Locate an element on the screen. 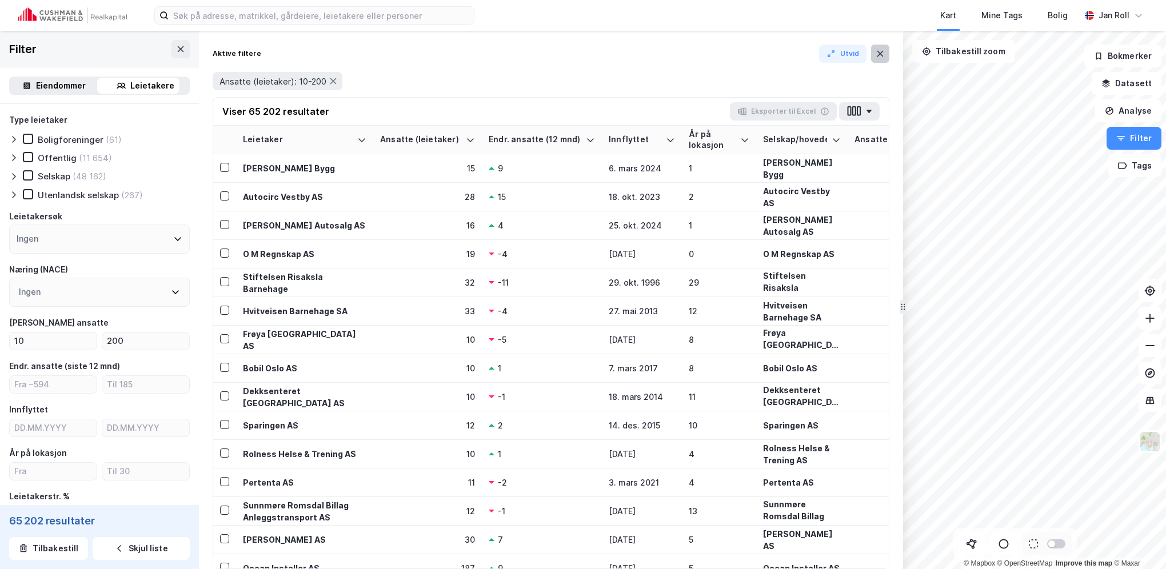  div: Kart is located at coordinates (948, 15).